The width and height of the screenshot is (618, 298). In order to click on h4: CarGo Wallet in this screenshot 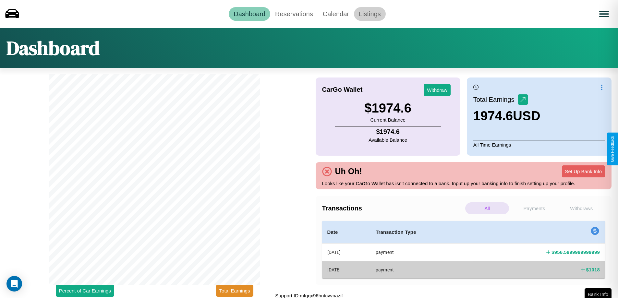, I will do `click(342, 90)`.